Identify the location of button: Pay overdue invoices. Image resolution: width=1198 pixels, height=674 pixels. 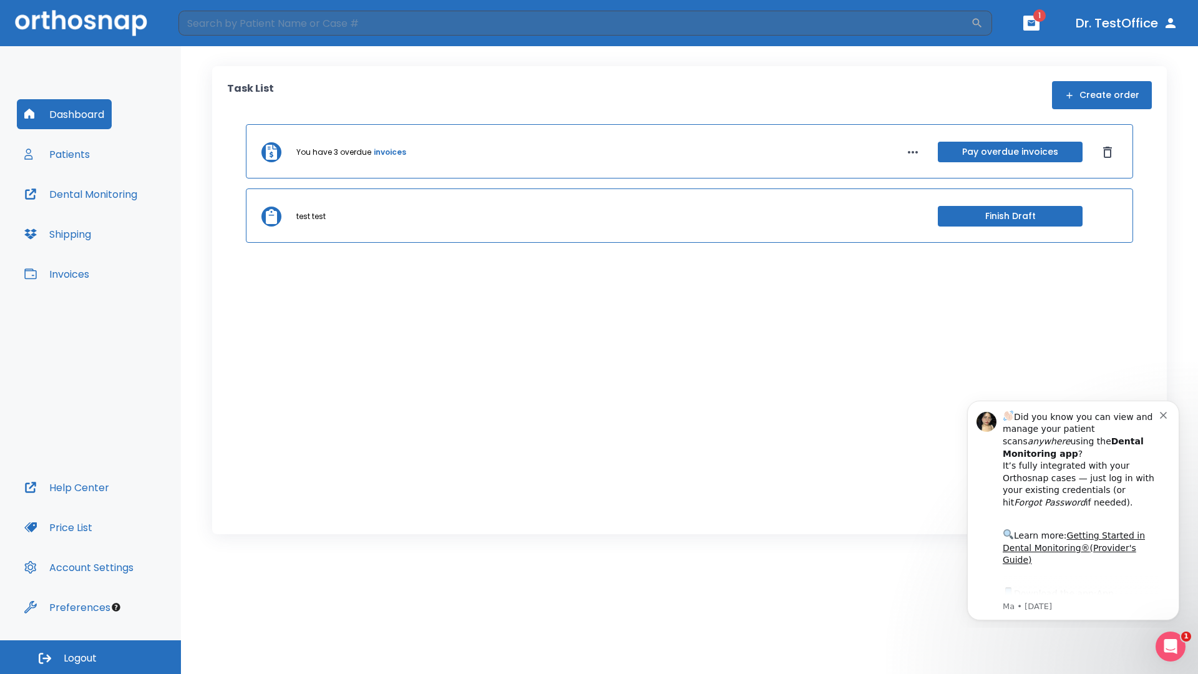
(1010, 152).